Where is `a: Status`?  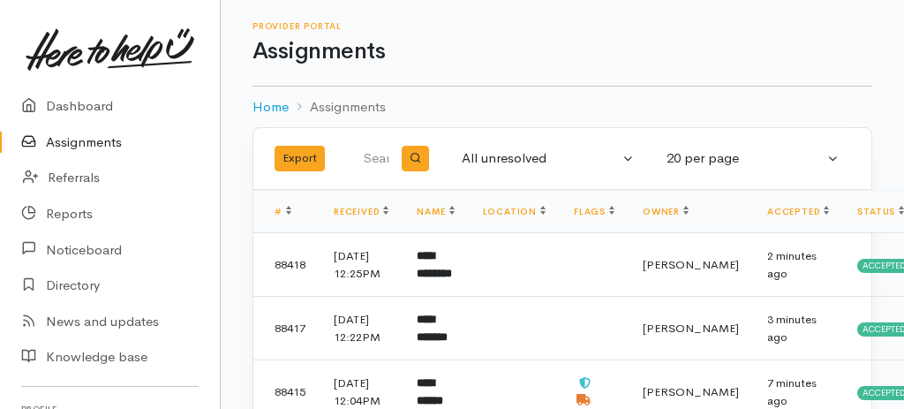 a: Status is located at coordinates (880, 211).